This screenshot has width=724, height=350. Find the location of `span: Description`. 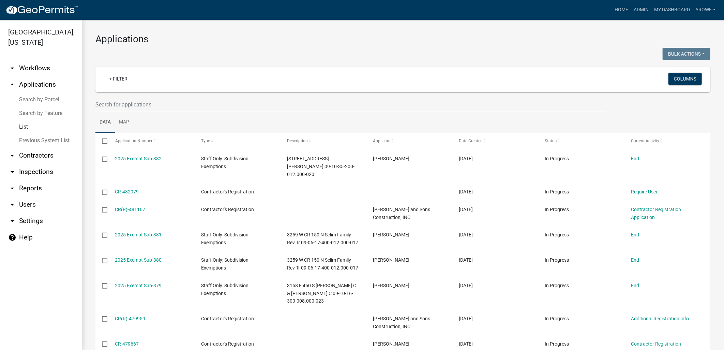

span: Description is located at coordinates (297, 141).